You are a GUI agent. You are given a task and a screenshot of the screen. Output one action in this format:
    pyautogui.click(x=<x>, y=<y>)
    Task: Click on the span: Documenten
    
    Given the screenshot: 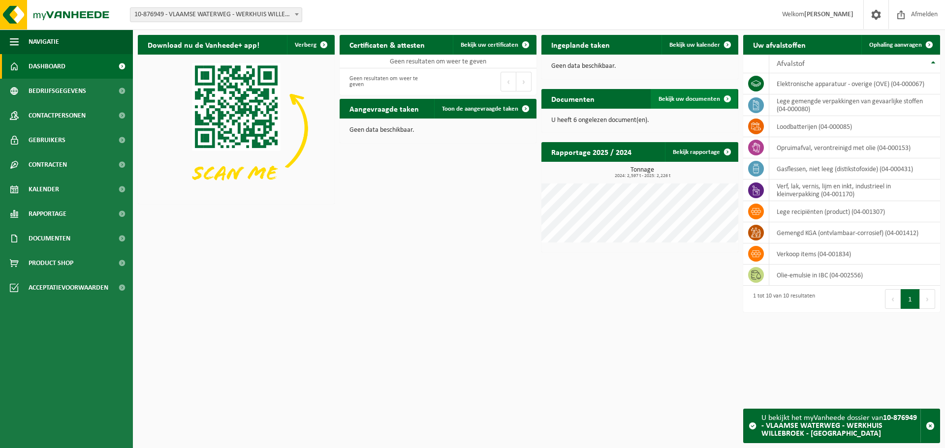 What is the action you would take?
    pyautogui.click(x=49, y=239)
    